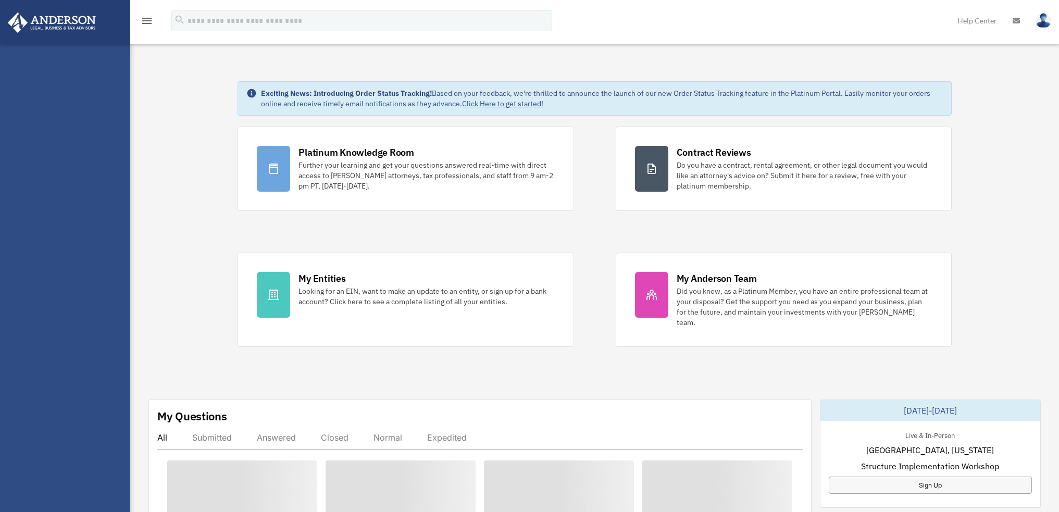 The image size is (1059, 512). I want to click on a: My Anderson Team Did you know, as a Platinum Member, you have an entire professional team at your..., so click(783, 299).